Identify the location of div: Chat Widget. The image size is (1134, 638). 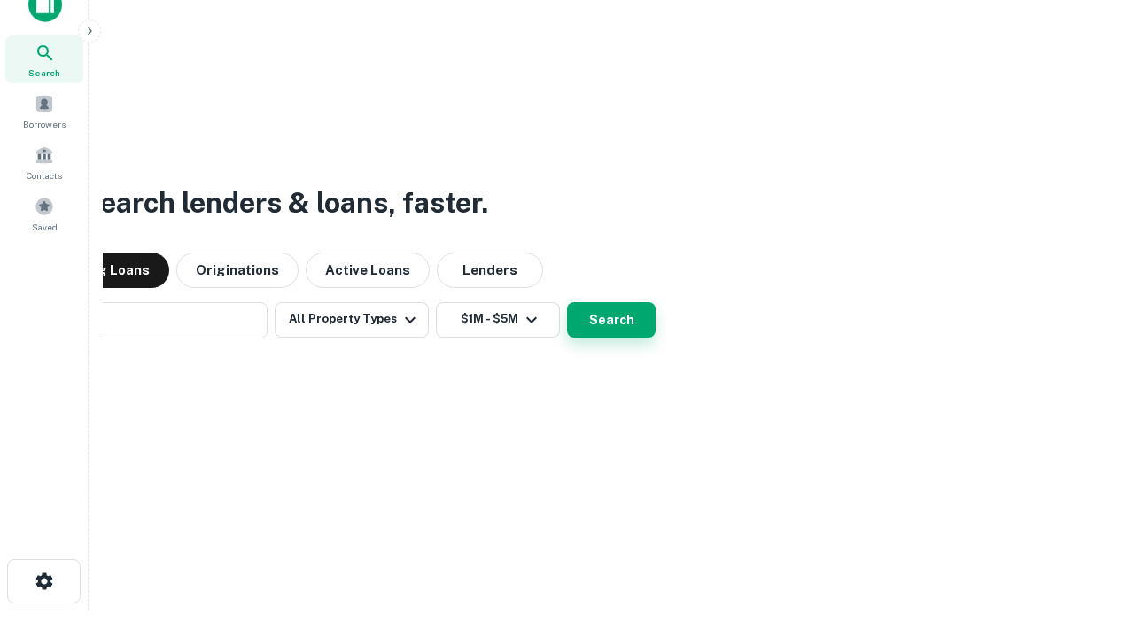
(1090, 539).